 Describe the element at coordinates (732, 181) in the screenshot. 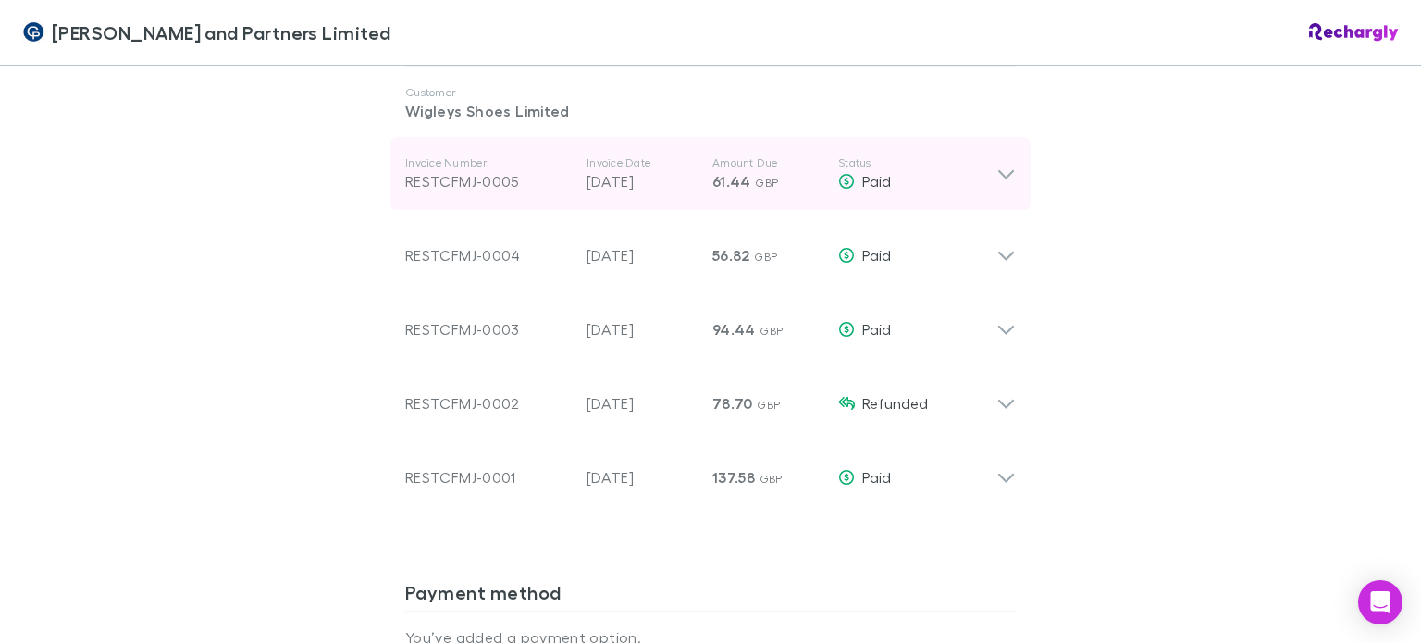

I see `span: 61.44` at that location.